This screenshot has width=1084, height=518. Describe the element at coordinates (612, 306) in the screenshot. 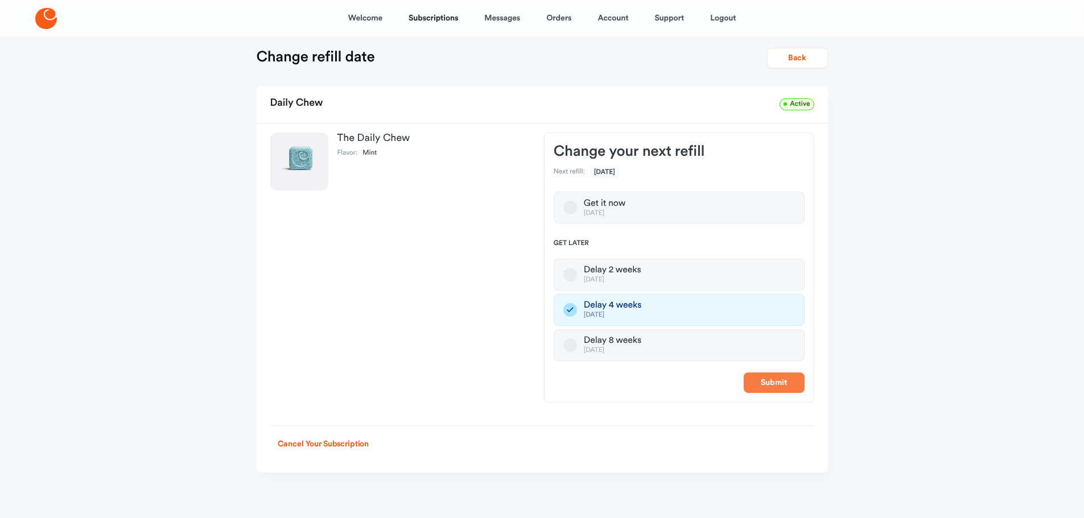

I see `div: Delay 4 weeks` at that location.